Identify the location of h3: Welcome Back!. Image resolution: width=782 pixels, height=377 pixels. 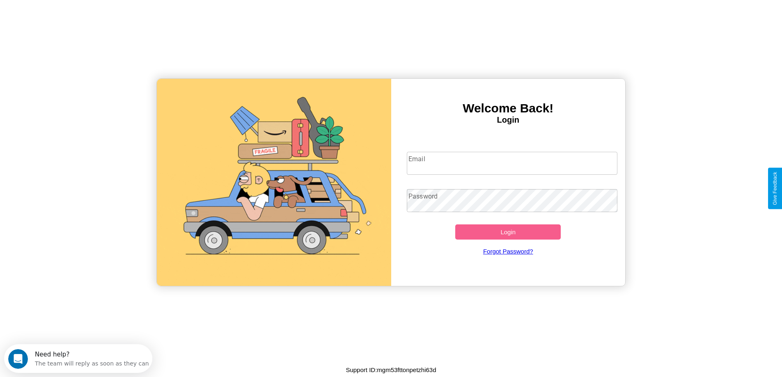
(508, 108).